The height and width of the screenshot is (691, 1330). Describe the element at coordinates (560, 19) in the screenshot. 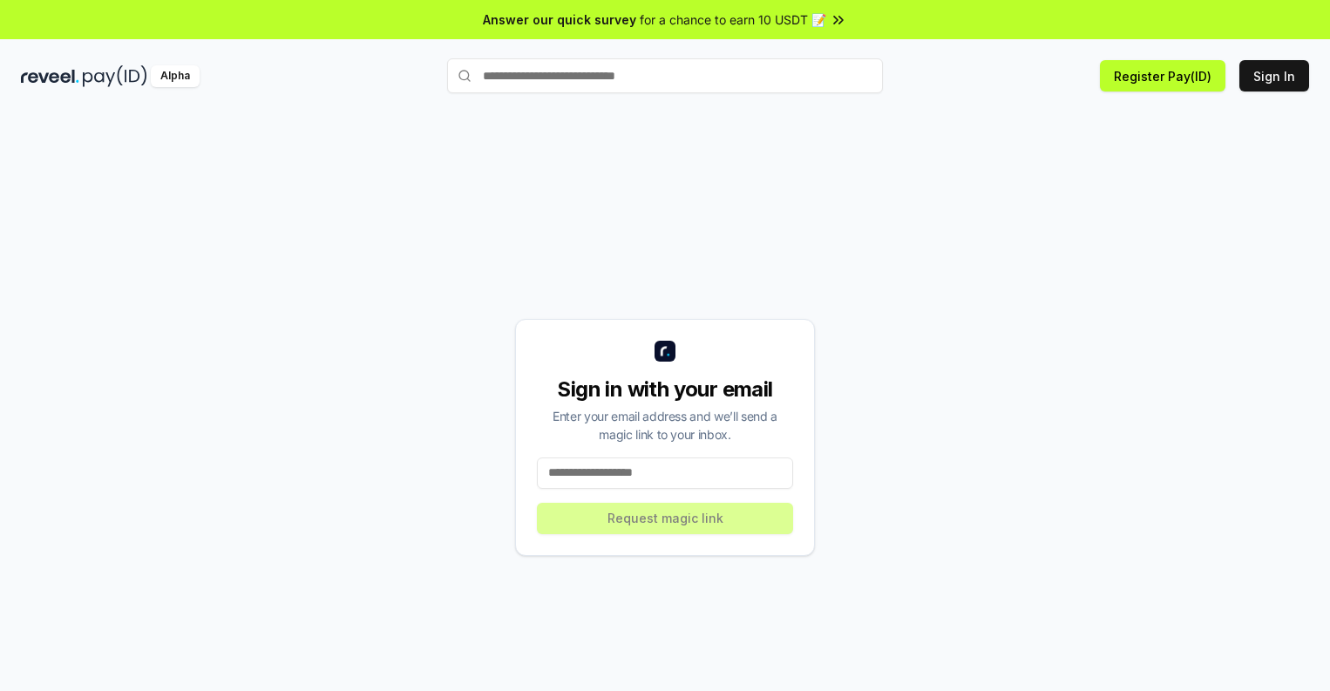

I see `span: Answer our quick survey` at that location.